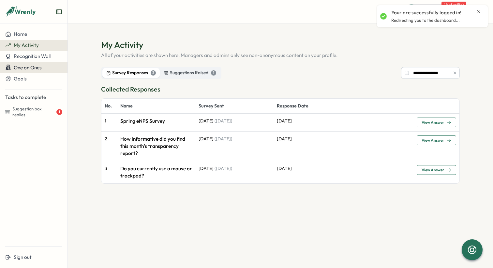 The height and width of the screenshot is (268, 493). What do you see at coordinates (281, 89) in the screenshot?
I see `h3: Collected Responses` at bounding box center [281, 89].